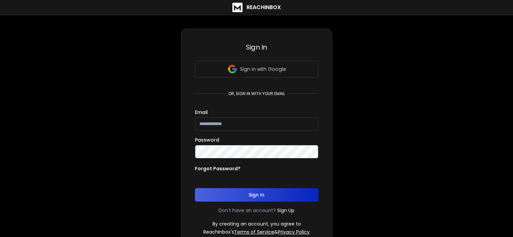  I want to click on p: Sign in with Google, so click(263, 69).